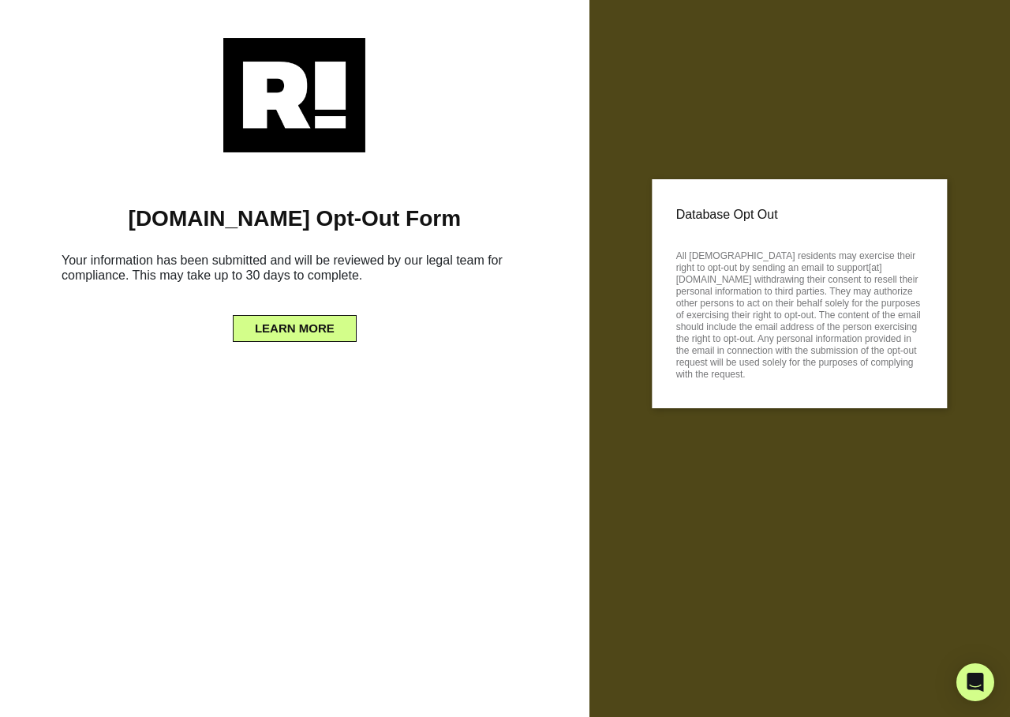  Describe the element at coordinates (975, 682) in the screenshot. I see `div: Open Intercom Messenger` at that location.